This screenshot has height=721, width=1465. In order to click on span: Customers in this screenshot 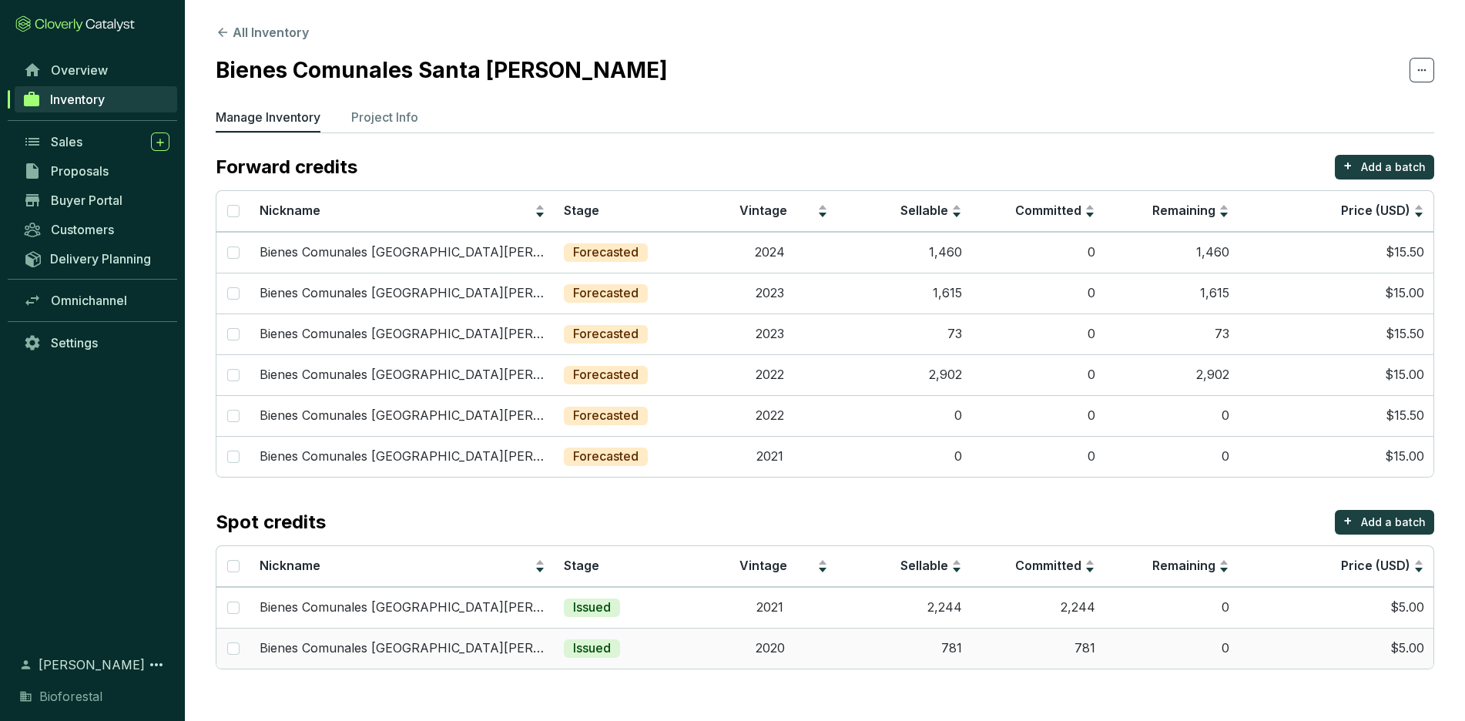, I will do `click(82, 229)`.